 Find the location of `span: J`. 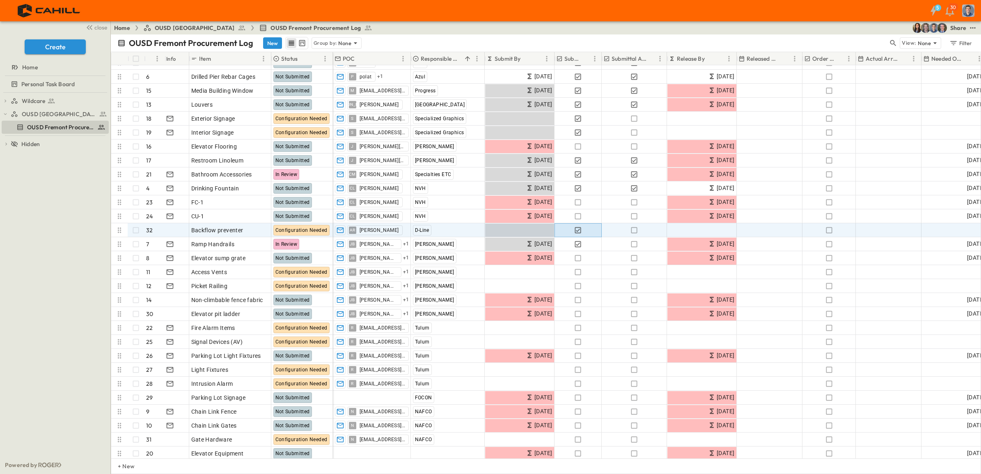

span: J is located at coordinates (352, 146).